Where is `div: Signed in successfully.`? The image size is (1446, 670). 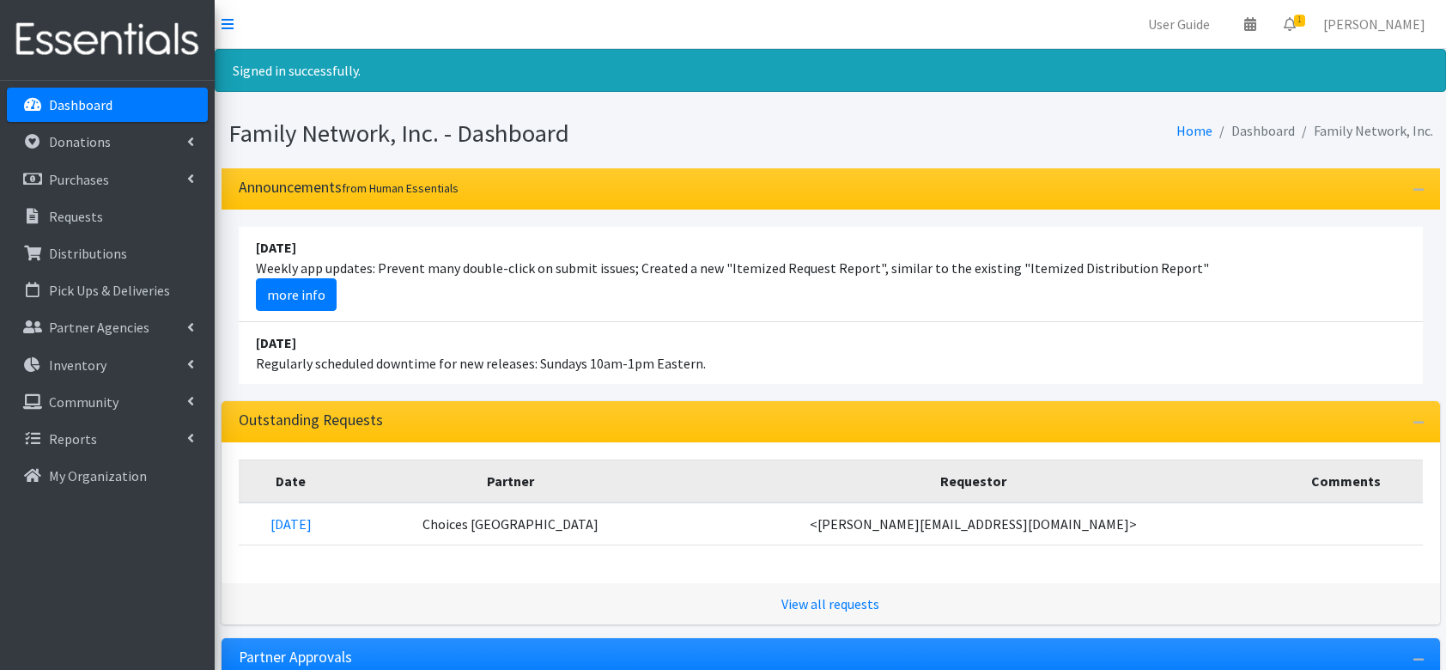 div: Signed in successfully. is located at coordinates (830, 70).